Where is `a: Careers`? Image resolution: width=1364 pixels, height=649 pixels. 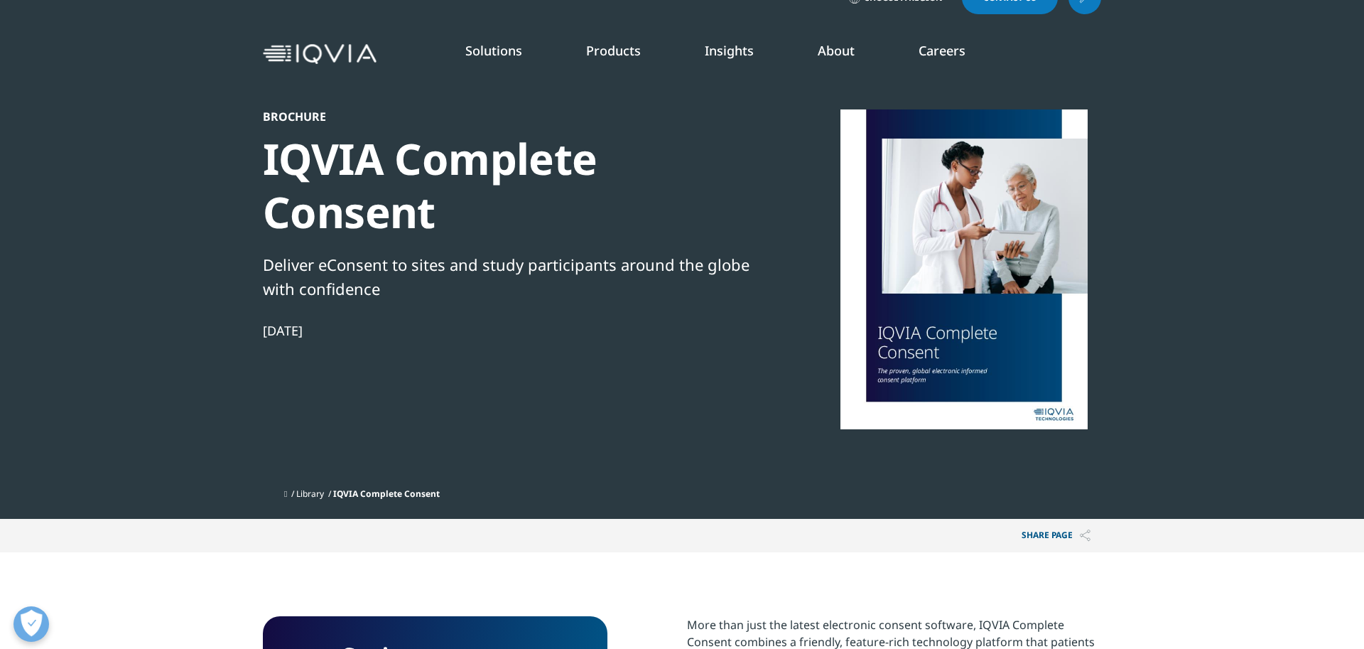 a: Careers is located at coordinates (942, 50).